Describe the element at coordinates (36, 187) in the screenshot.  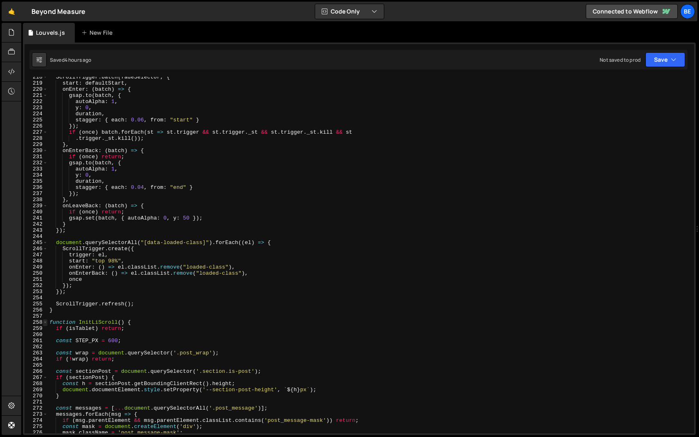
I see `div: 236` at that location.